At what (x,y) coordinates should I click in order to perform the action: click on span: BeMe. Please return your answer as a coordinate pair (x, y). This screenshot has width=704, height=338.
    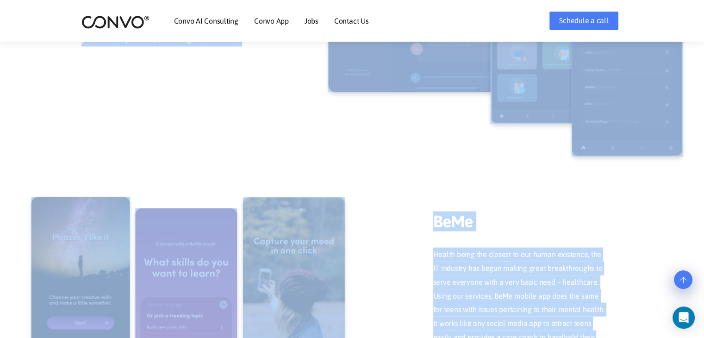
    Looking at the image, I should click on (521, 215).